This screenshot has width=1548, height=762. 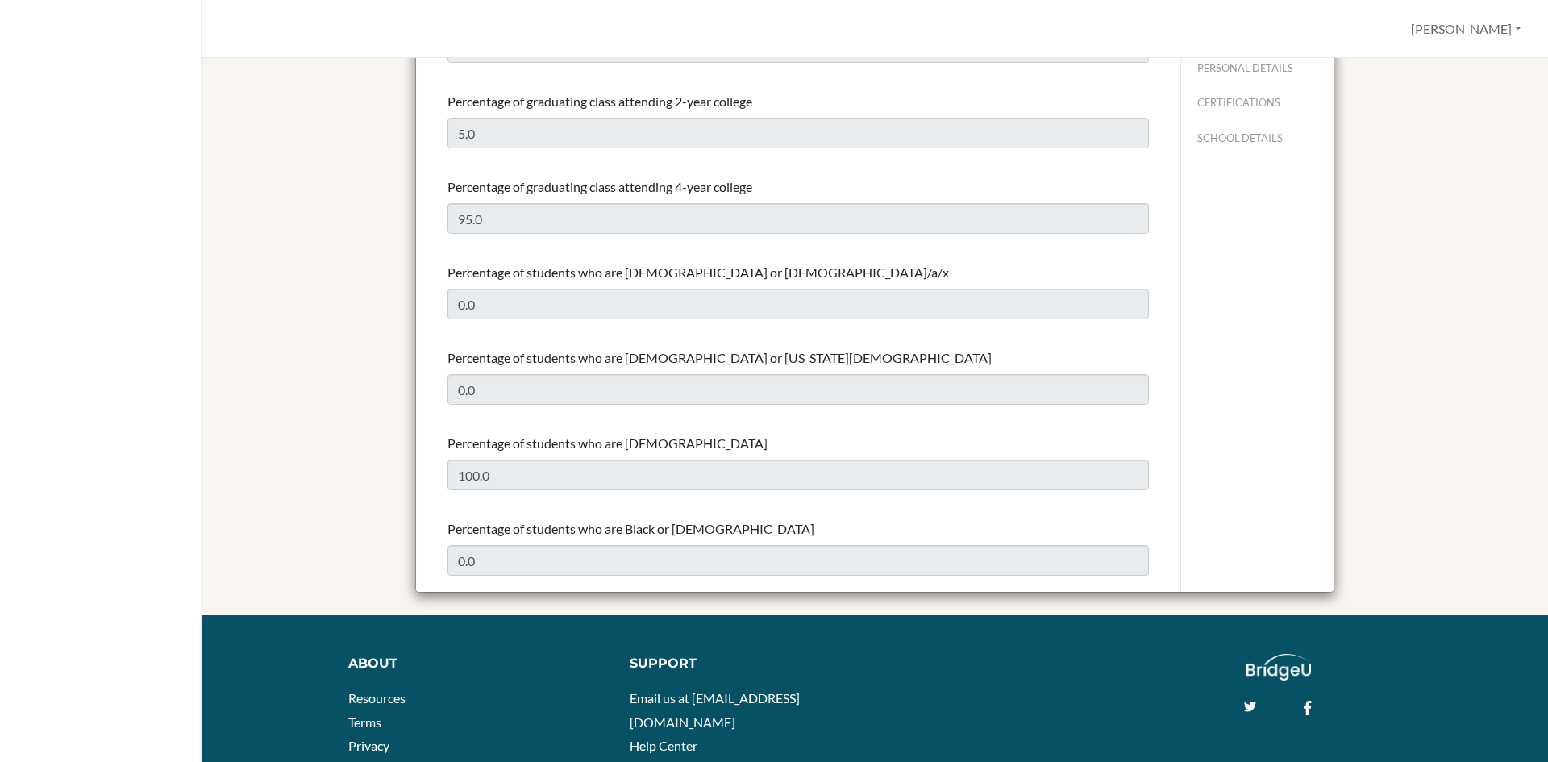 What do you see at coordinates (664, 745) in the screenshot?
I see `a: Help Center` at bounding box center [664, 745].